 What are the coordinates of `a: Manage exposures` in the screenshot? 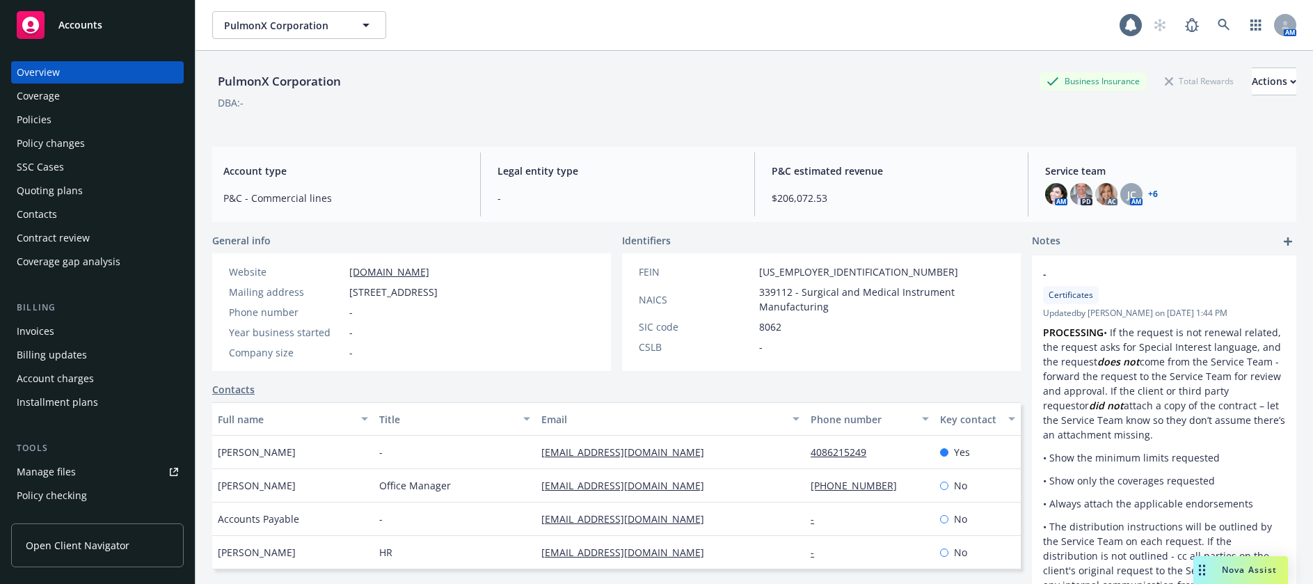 It's located at (97, 519).